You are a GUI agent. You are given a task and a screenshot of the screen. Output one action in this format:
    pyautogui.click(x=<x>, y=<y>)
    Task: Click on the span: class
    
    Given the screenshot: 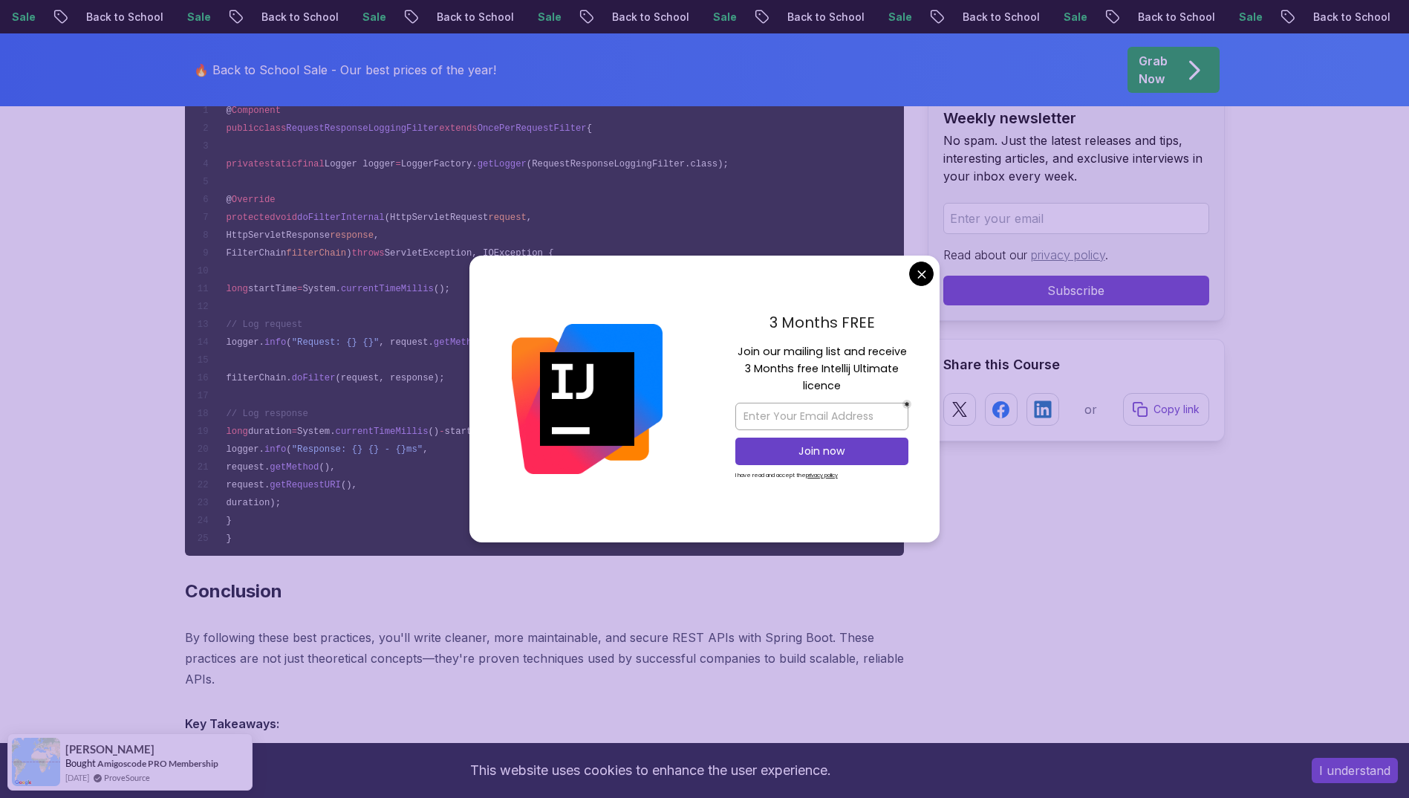 What is the action you would take?
    pyautogui.click(x=273, y=128)
    